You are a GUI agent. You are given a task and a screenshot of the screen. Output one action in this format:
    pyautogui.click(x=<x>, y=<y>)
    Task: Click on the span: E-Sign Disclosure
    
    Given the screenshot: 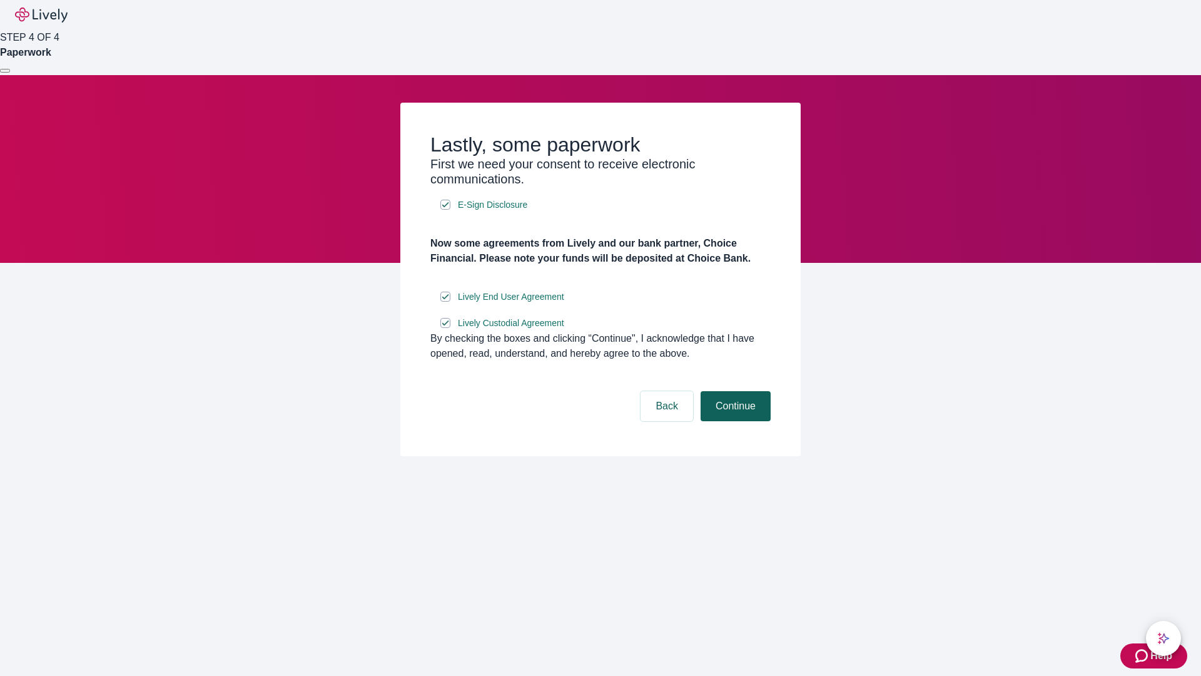 What is the action you would take?
    pyautogui.click(x=492, y=205)
    